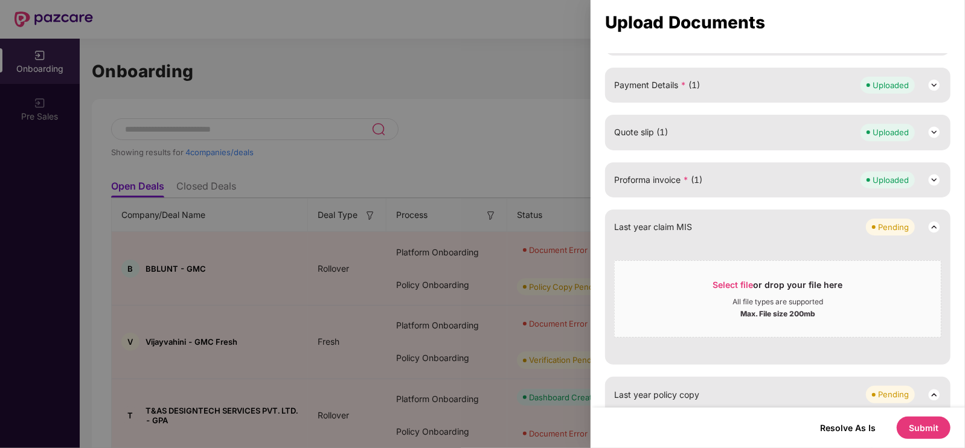  What do you see at coordinates (653, 227) in the screenshot?
I see `span: Last year claim MIS` at bounding box center [653, 227].